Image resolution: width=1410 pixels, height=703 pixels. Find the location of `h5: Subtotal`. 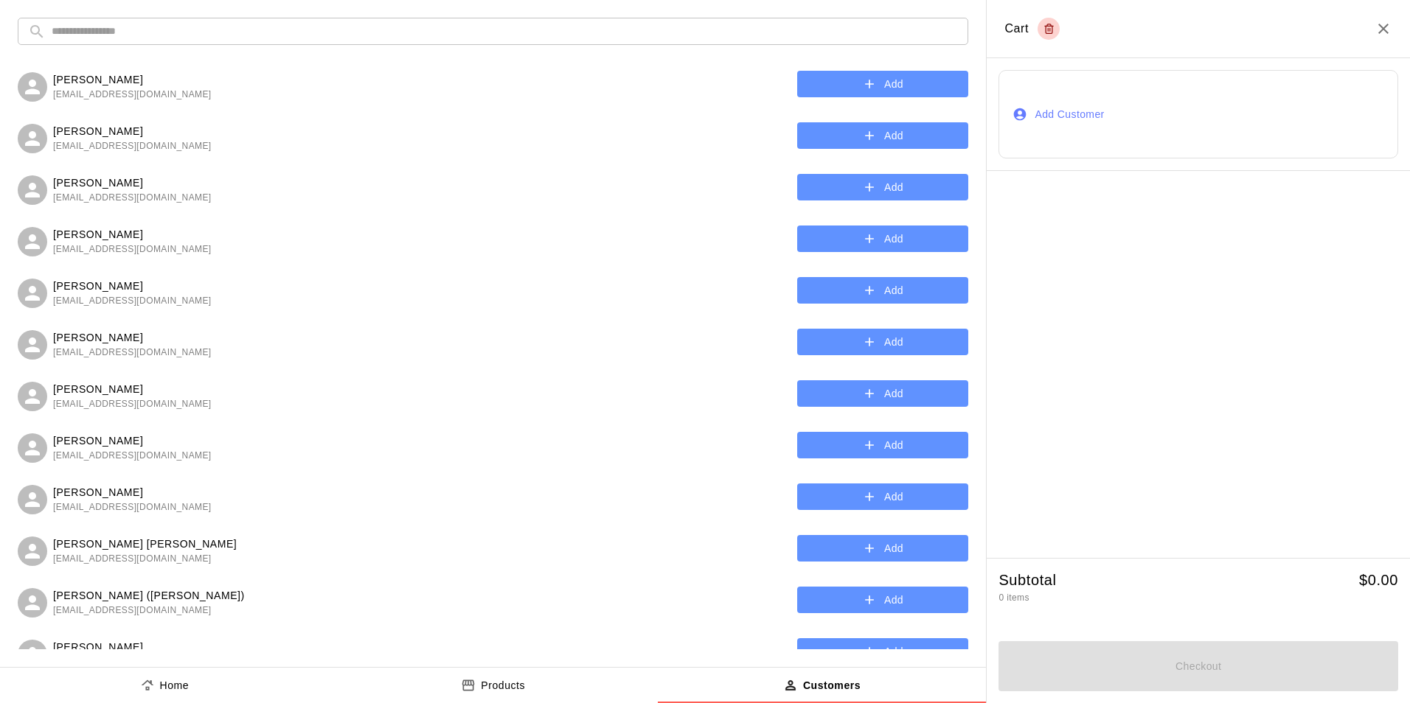

h5: Subtotal is located at coordinates (1027, 580).